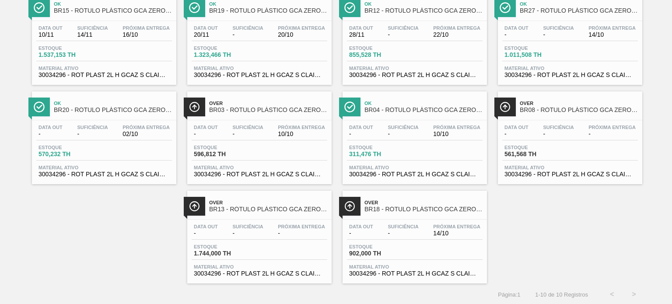 The image size is (672, 304). What do you see at coordinates (301, 134) in the screenshot?
I see `span: 10/10` at bounding box center [301, 134].